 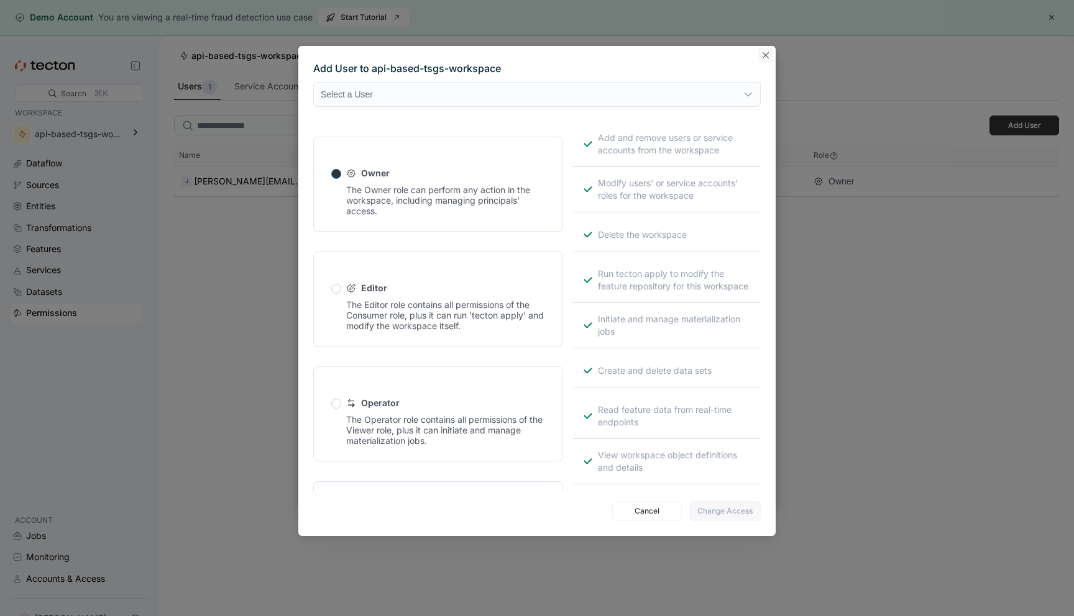 I want to click on div: Add and remove users or service accounts from the workspace, so click(x=667, y=144).